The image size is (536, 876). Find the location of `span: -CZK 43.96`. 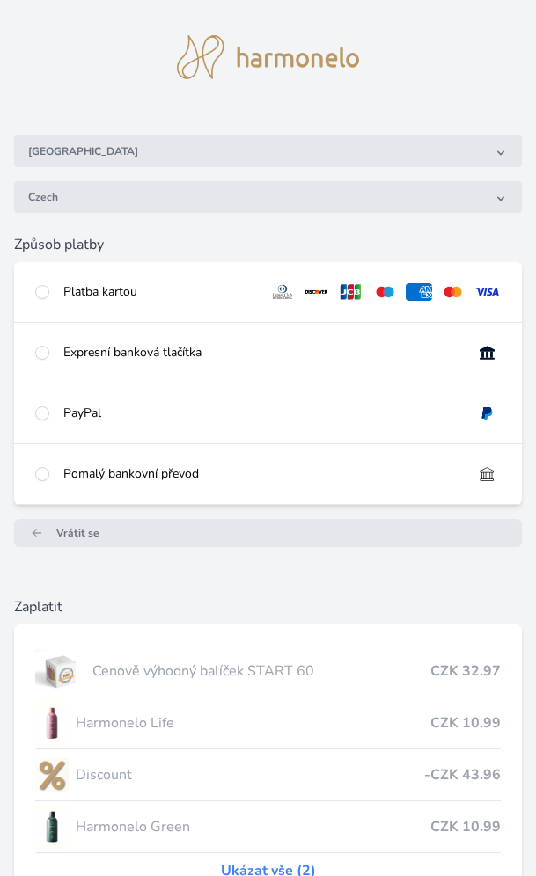

span: -CZK 43.96 is located at coordinates (462, 775).